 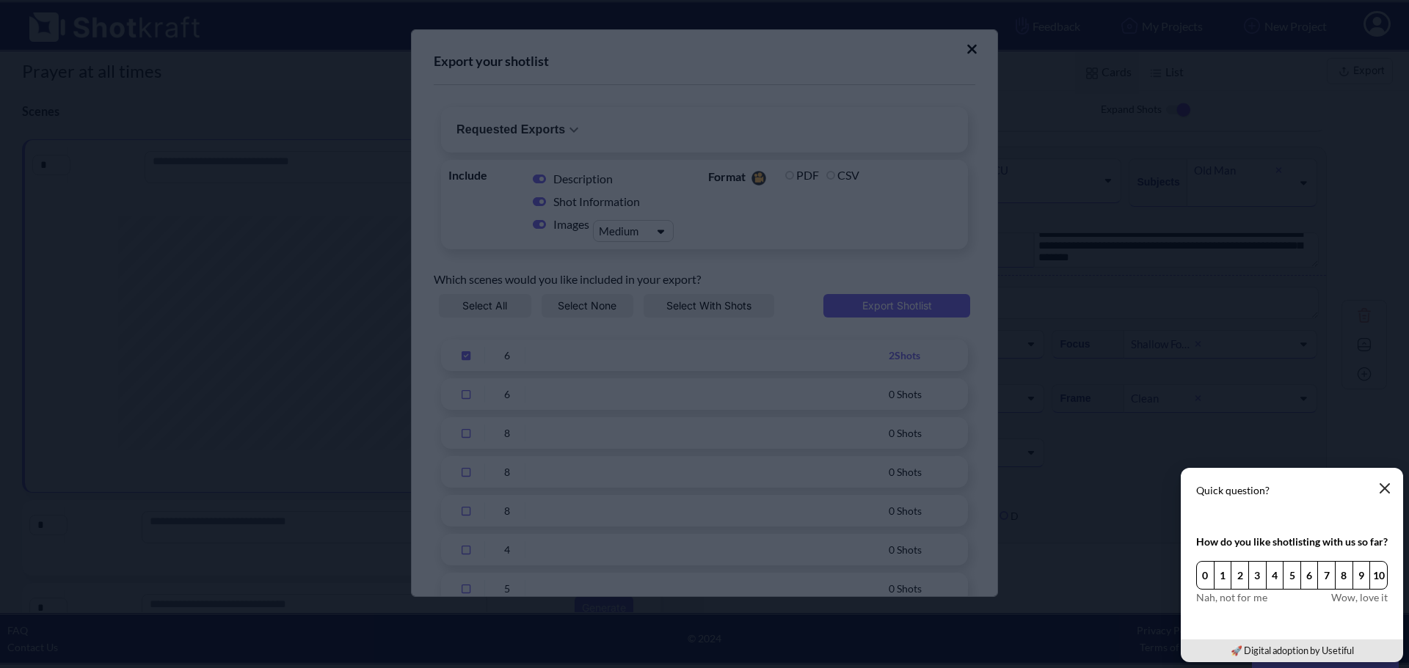 What do you see at coordinates (1222, 575) in the screenshot?
I see `button: 1` at bounding box center [1222, 575].